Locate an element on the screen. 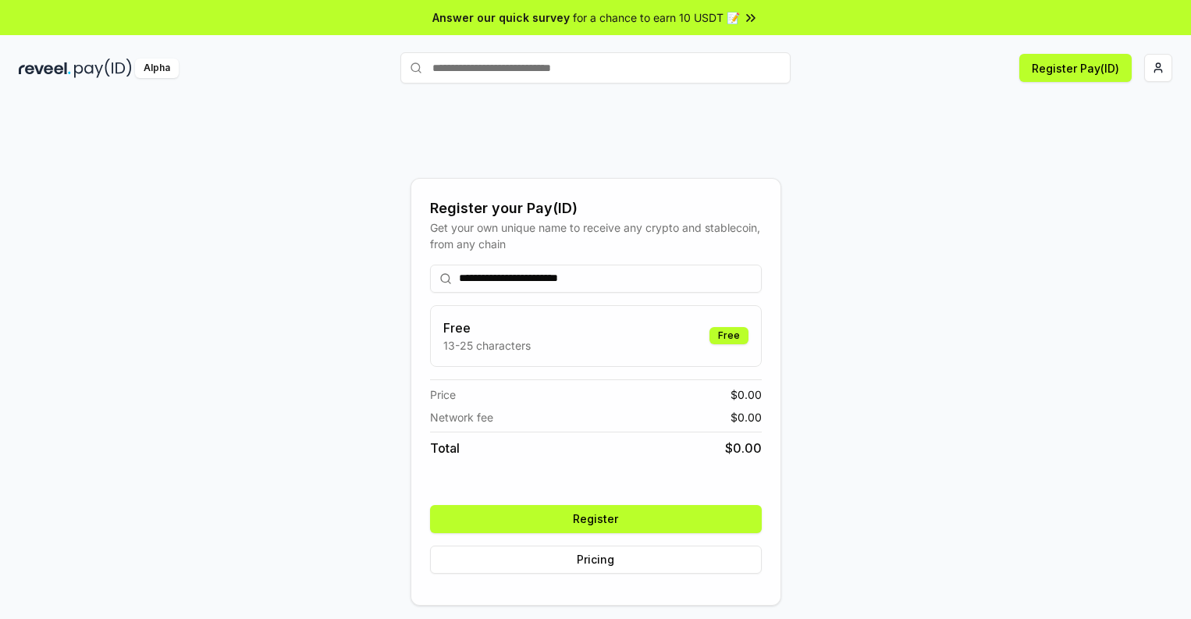 The height and width of the screenshot is (619, 1191). p: 13-25 characters is located at coordinates (487, 345).